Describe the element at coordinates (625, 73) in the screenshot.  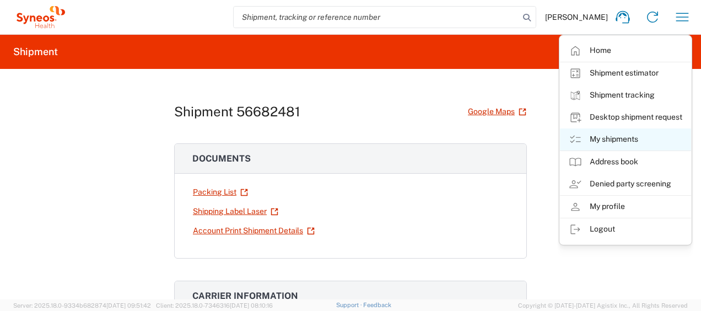
I see `a: Shipment estimator` at that location.